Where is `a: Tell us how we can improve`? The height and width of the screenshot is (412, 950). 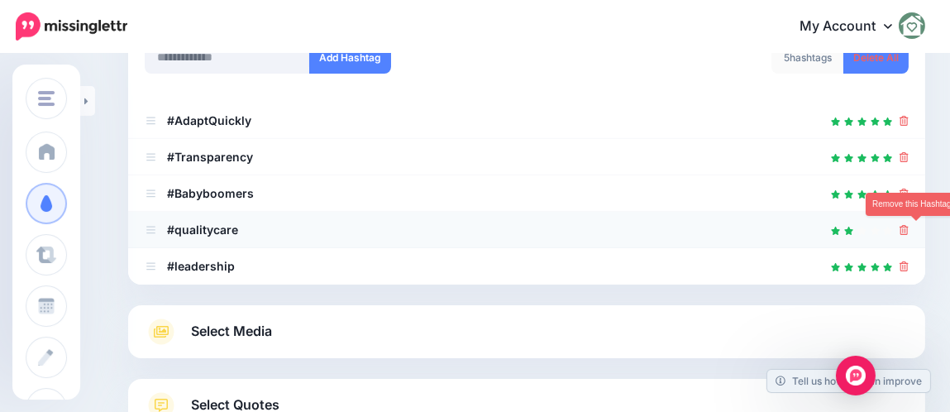 a: Tell us how we can improve is located at coordinates (848, 380).